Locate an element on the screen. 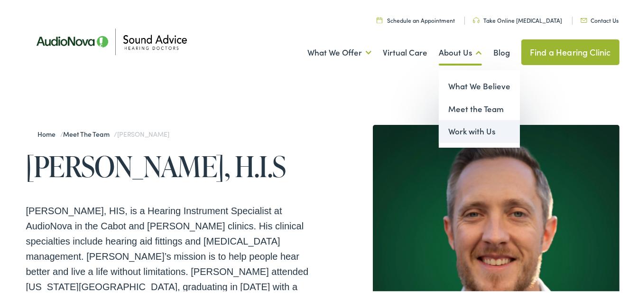 Image resolution: width=638 pixels, height=293 pixels. a: Virtual Care is located at coordinates (405, 51).